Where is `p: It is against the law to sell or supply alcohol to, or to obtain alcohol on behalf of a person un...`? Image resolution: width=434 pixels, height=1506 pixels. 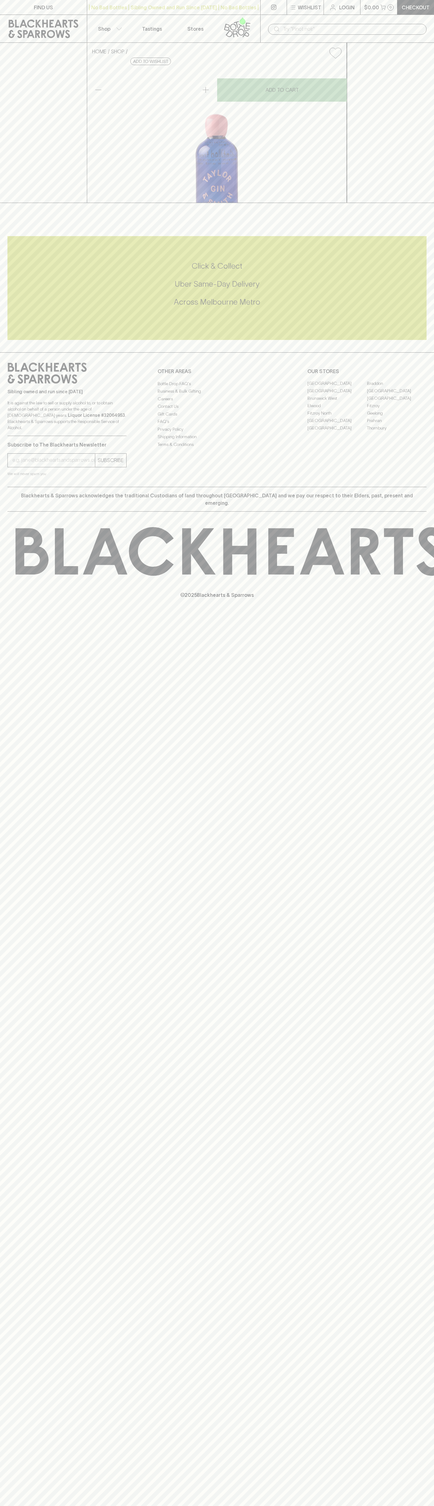
p: It is against the law to sell or supply alcohol to, or to obtain alcohol on behalf of a person un... is located at coordinates (67, 415).